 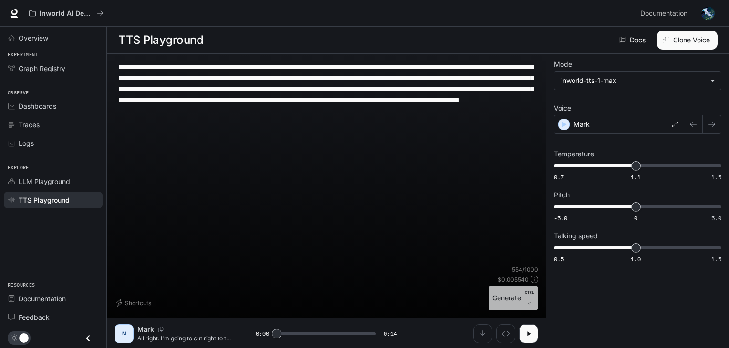 I want to click on span: 1.0, so click(x=635, y=259).